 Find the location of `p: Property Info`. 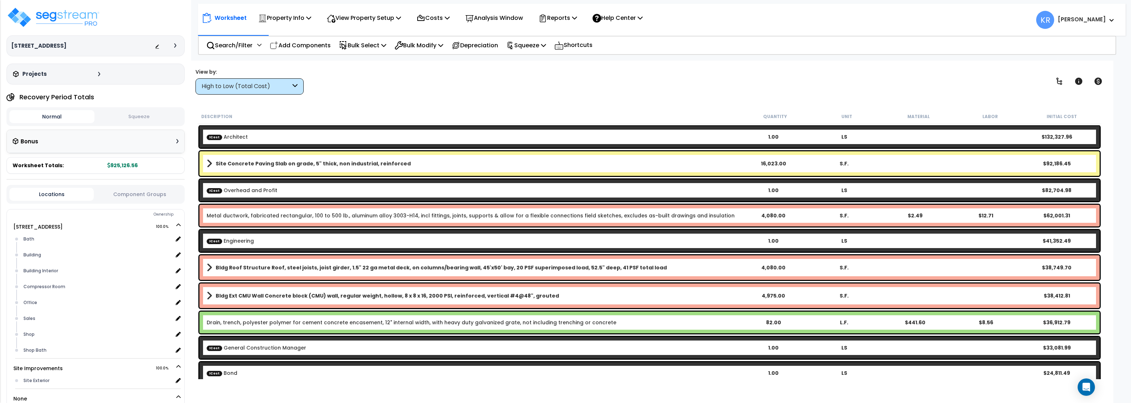

p: Property Info is located at coordinates (285, 18).